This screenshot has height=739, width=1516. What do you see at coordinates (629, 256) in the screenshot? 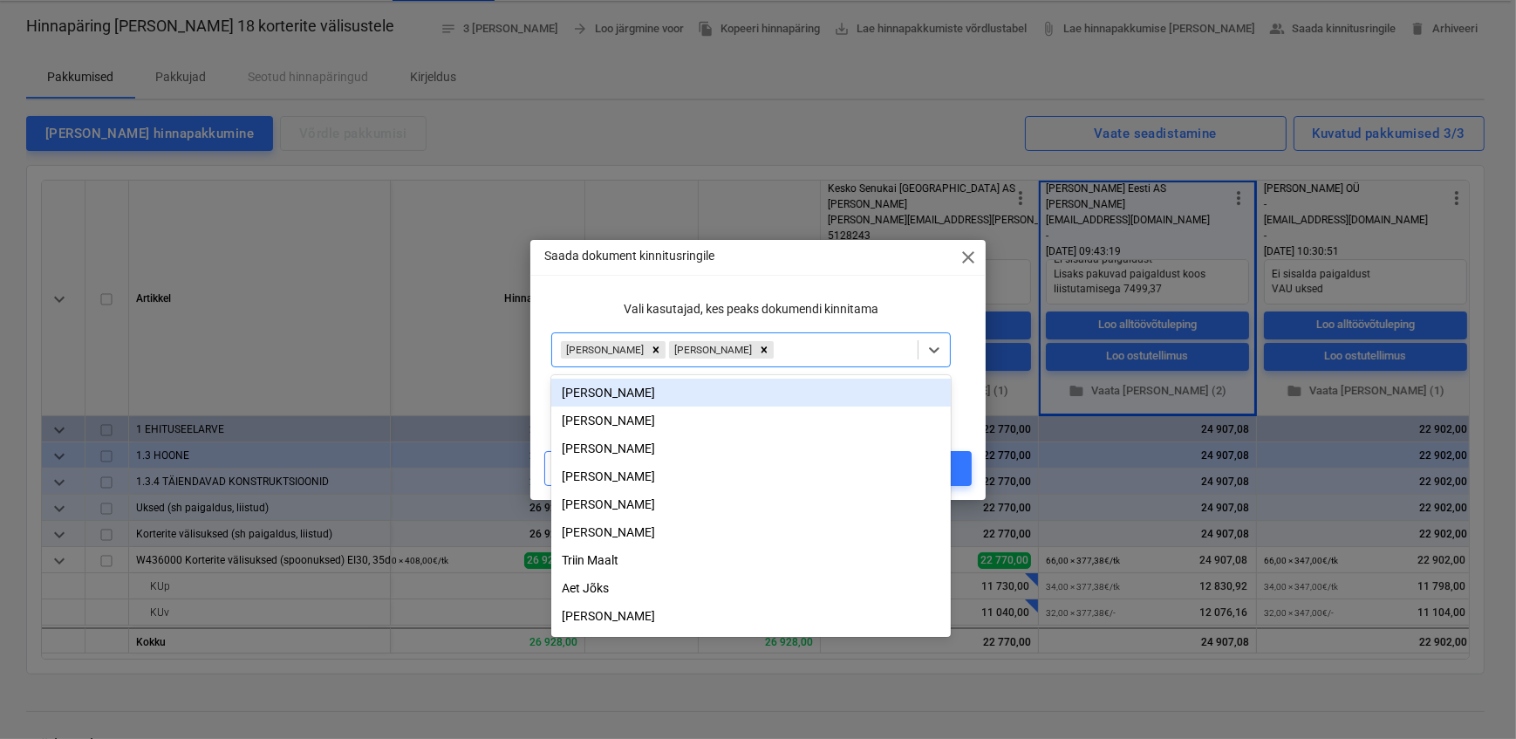
I see `p: Saada dokument kinnitusringile` at bounding box center [629, 256].